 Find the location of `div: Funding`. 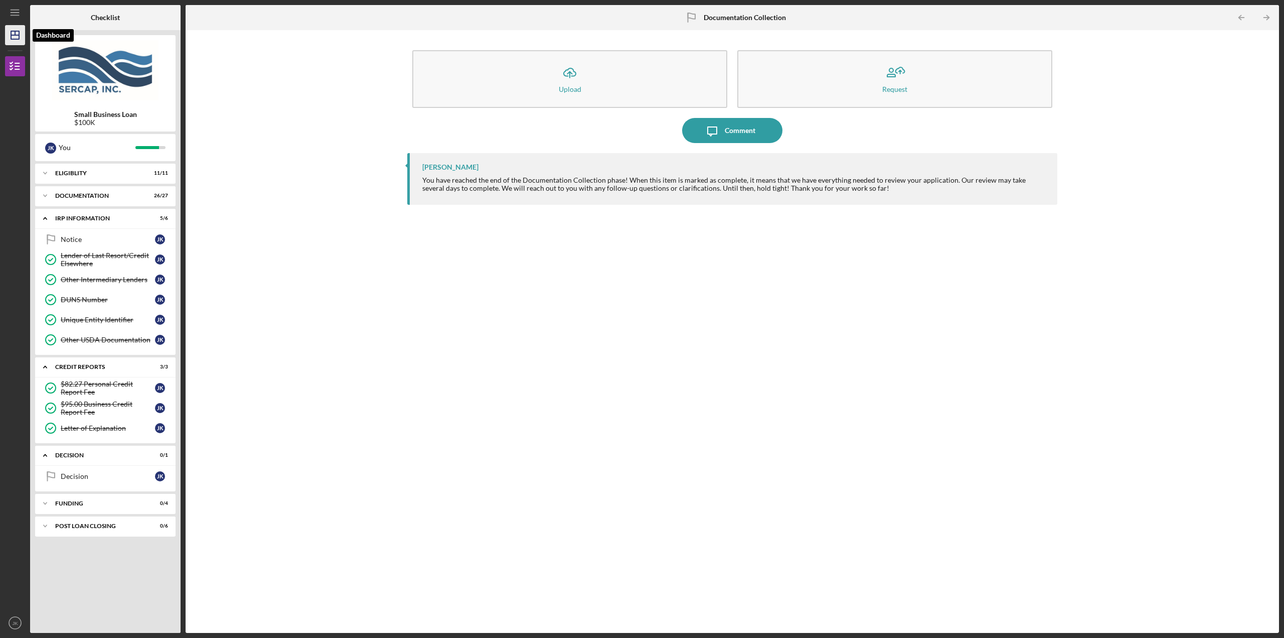

div: Funding is located at coordinates (99, 503).